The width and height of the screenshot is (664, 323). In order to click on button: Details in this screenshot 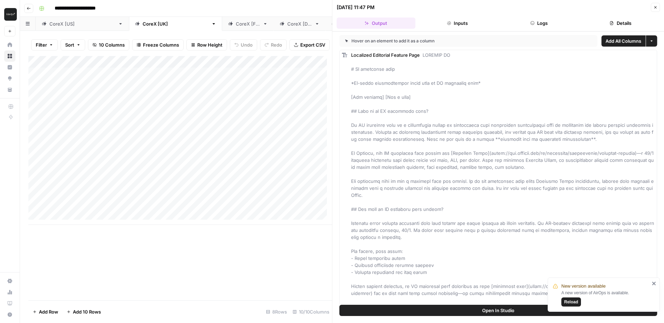, I will do `click(621, 23)`.